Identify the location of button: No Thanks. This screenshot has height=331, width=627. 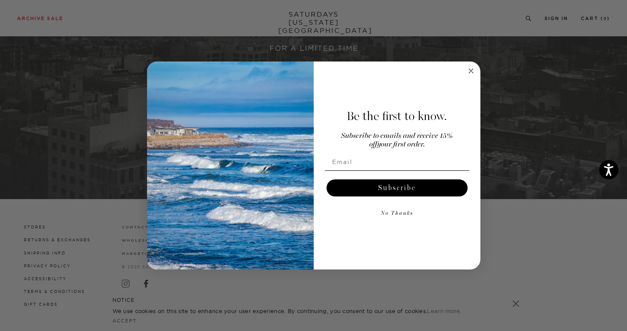
(397, 214).